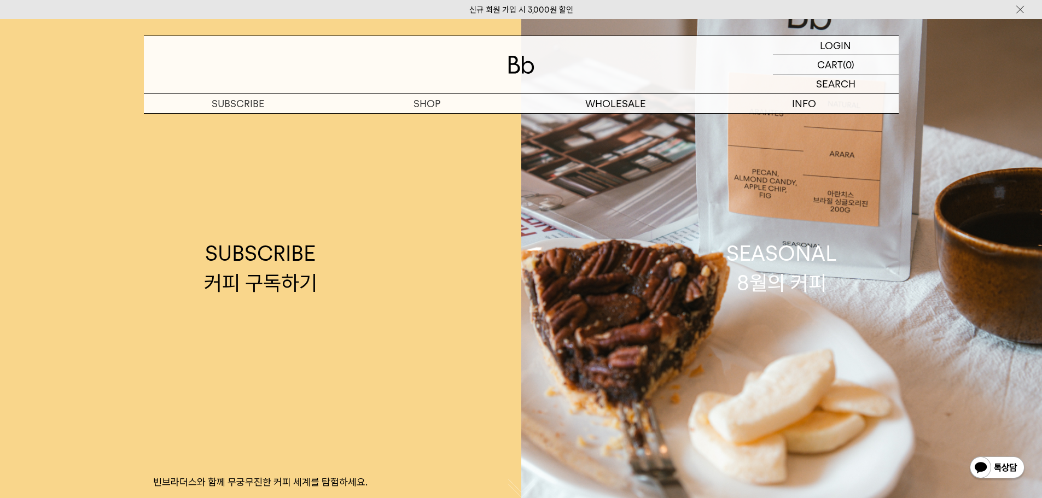 The width and height of the screenshot is (1042, 498). Describe the element at coordinates (836, 84) in the screenshot. I see `p: SEARCH` at that location.